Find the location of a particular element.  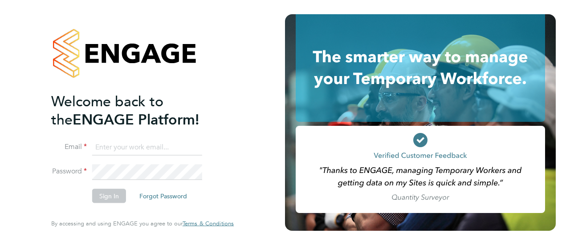

label: Email is located at coordinates (69, 146).